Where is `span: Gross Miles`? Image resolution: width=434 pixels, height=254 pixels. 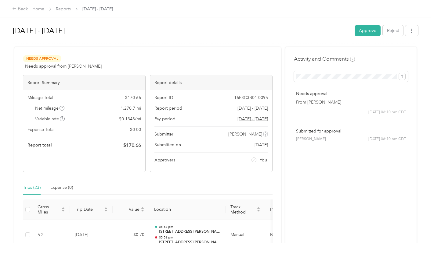 span: Gross Miles is located at coordinates (49, 210).